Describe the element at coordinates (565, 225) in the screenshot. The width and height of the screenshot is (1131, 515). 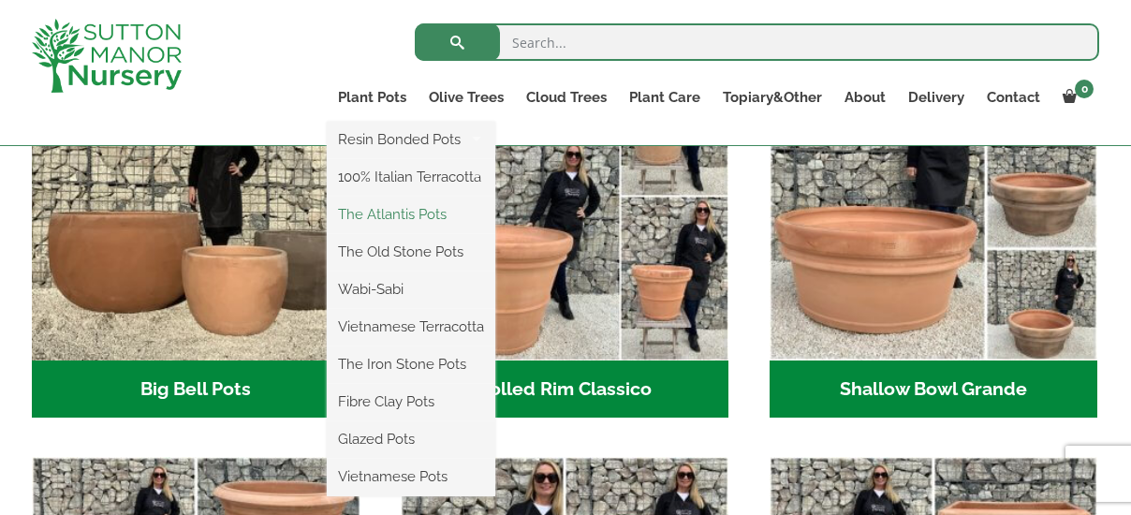
I see `a: Visit product category Rolled Rim Classico` at that location.